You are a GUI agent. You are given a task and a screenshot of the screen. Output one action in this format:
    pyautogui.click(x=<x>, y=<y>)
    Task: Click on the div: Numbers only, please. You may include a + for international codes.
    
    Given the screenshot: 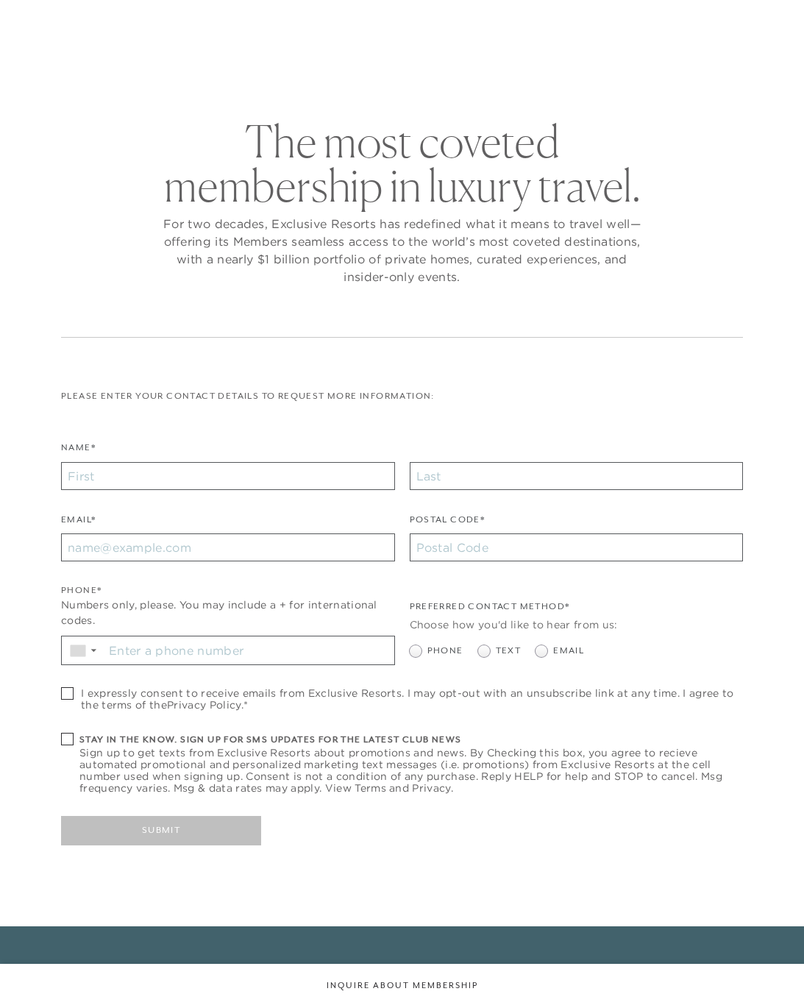 What is the action you would take?
    pyautogui.click(x=228, y=613)
    